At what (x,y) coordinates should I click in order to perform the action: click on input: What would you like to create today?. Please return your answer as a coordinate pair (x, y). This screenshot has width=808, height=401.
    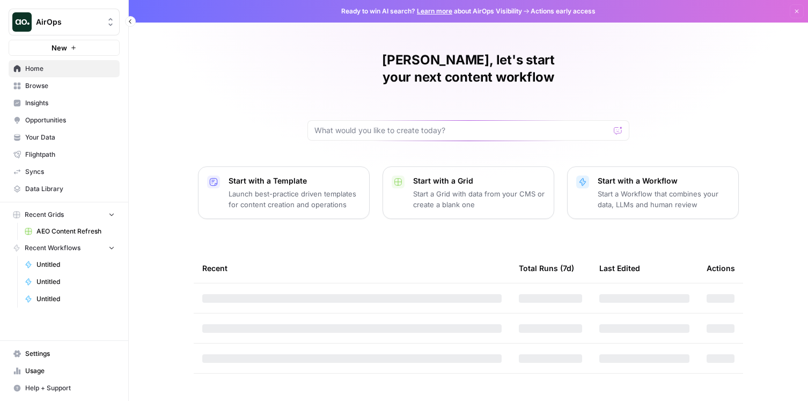
    Looking at the image, I should click on (462, 130).